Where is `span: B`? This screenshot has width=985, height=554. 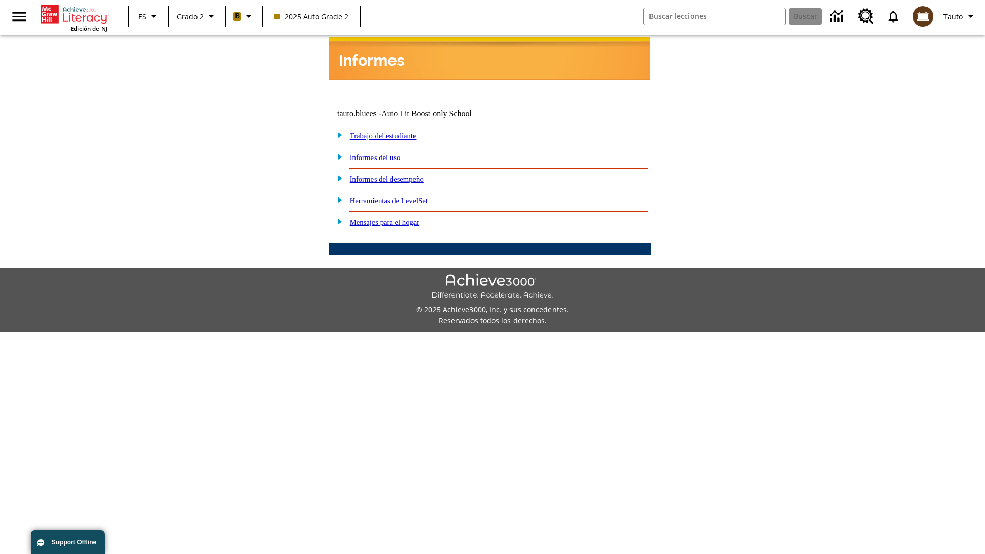
span: B is located at coordinates (237, 16).